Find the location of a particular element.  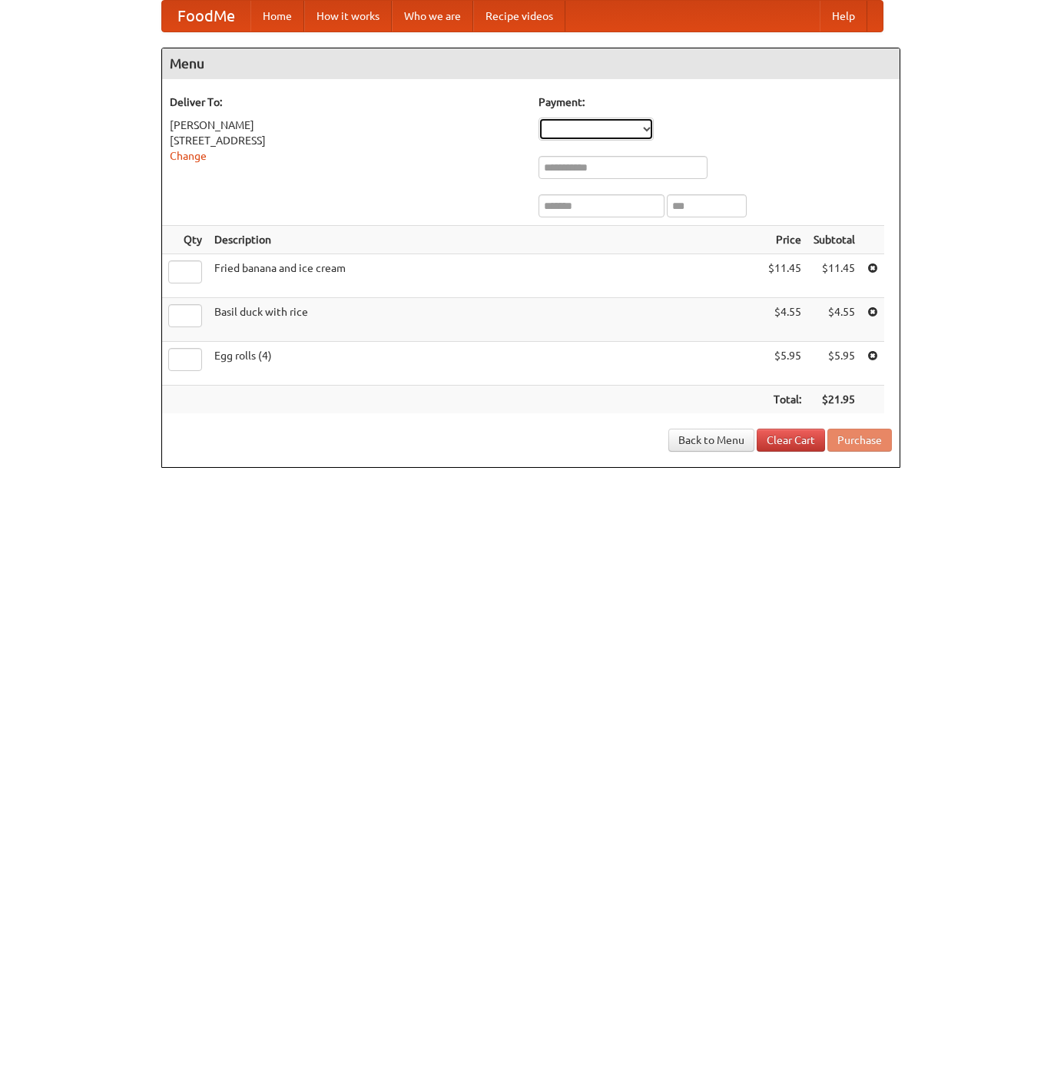

a: Change is located at coordinates (188, 156).